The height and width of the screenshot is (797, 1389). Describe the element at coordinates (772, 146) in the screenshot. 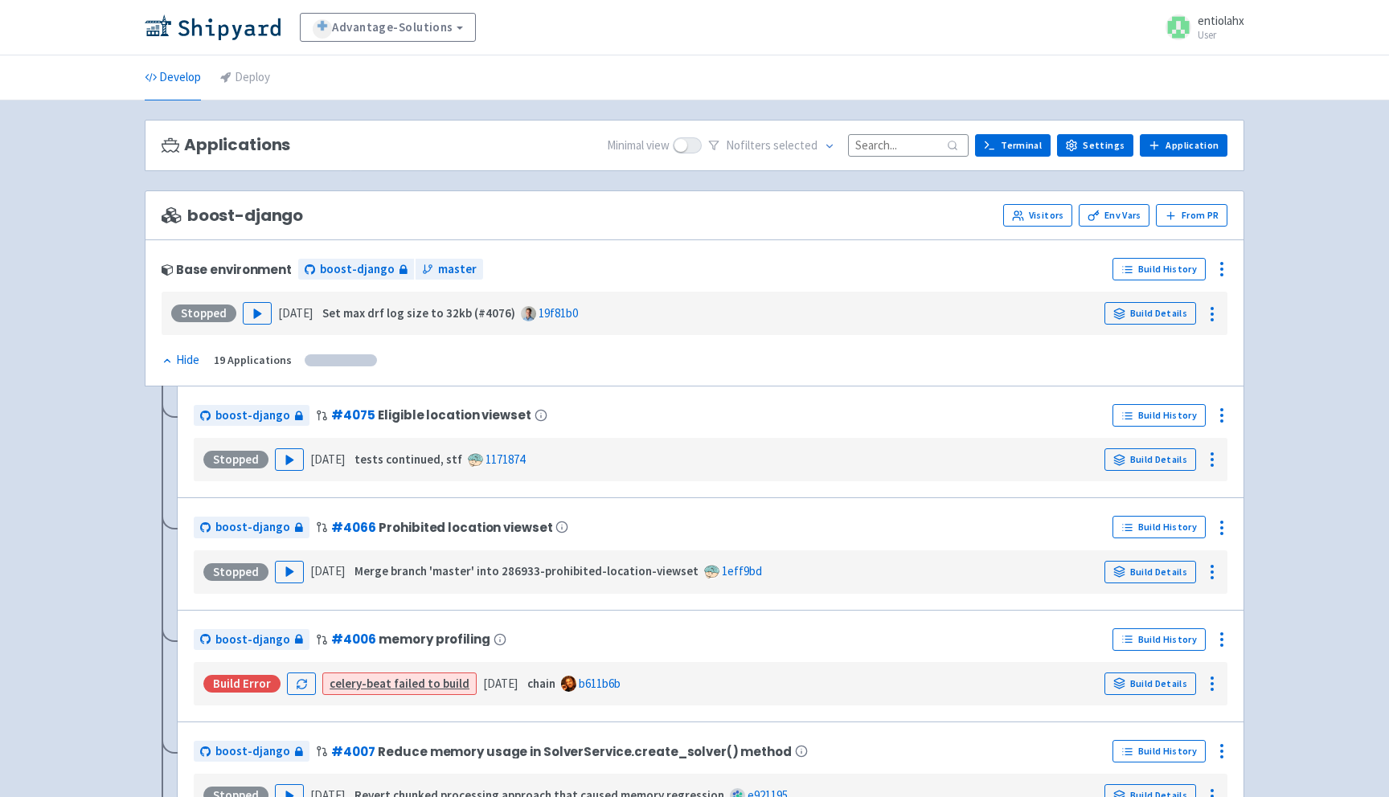

I see `span: No filter s` at that location.